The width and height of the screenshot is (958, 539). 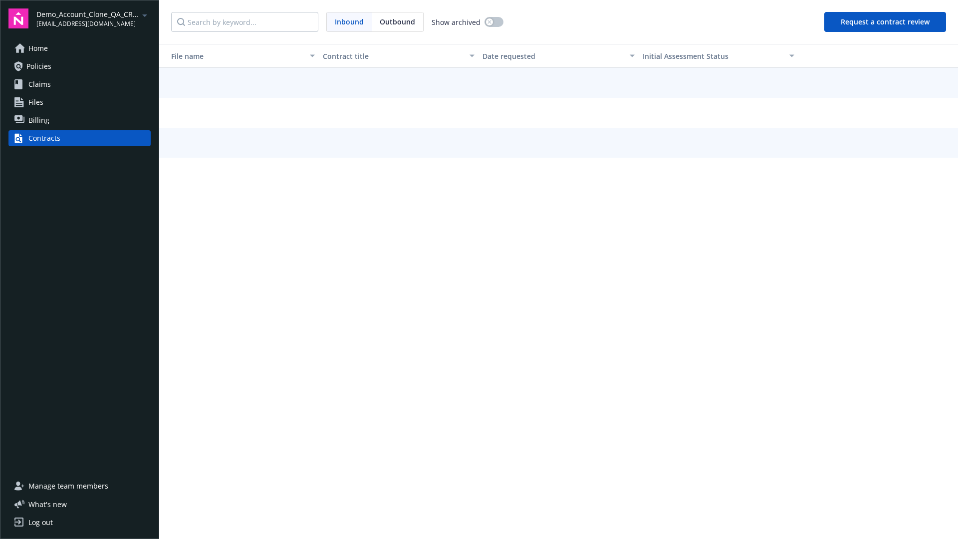 What do you see at coordinates (233, 56) in the screenshot?
I see `div: File name` at bounding box center [233, 56].